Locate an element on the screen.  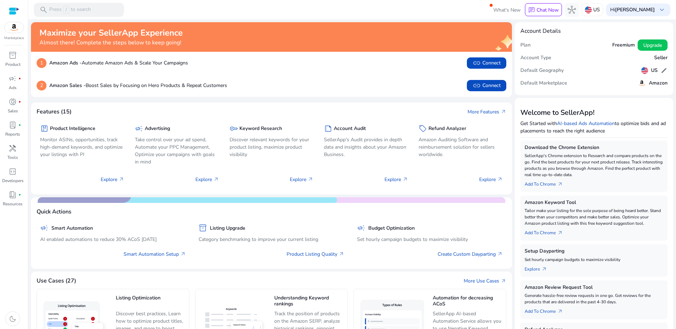
h5: Default Geography is located at coordinates (542, 70).